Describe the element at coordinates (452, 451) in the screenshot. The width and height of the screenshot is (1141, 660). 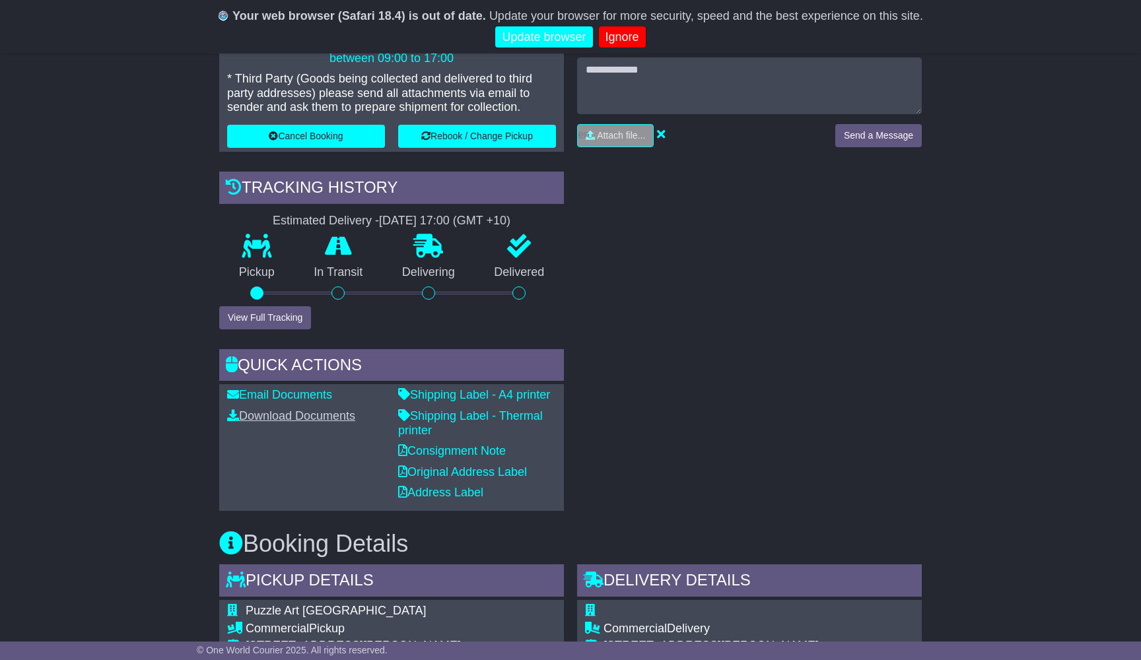
I see `a: Consignment Note` at that location.